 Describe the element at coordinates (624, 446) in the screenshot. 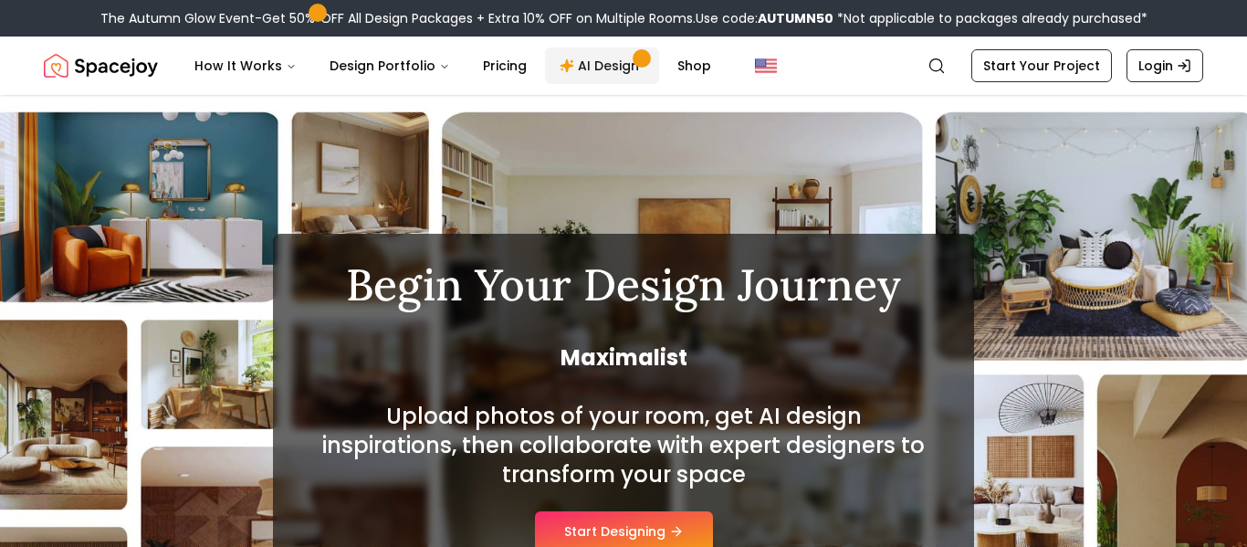

I see `h2: Upload photos of your room, get AI design inspirations, then collaborate with expert designers to...` at that location.